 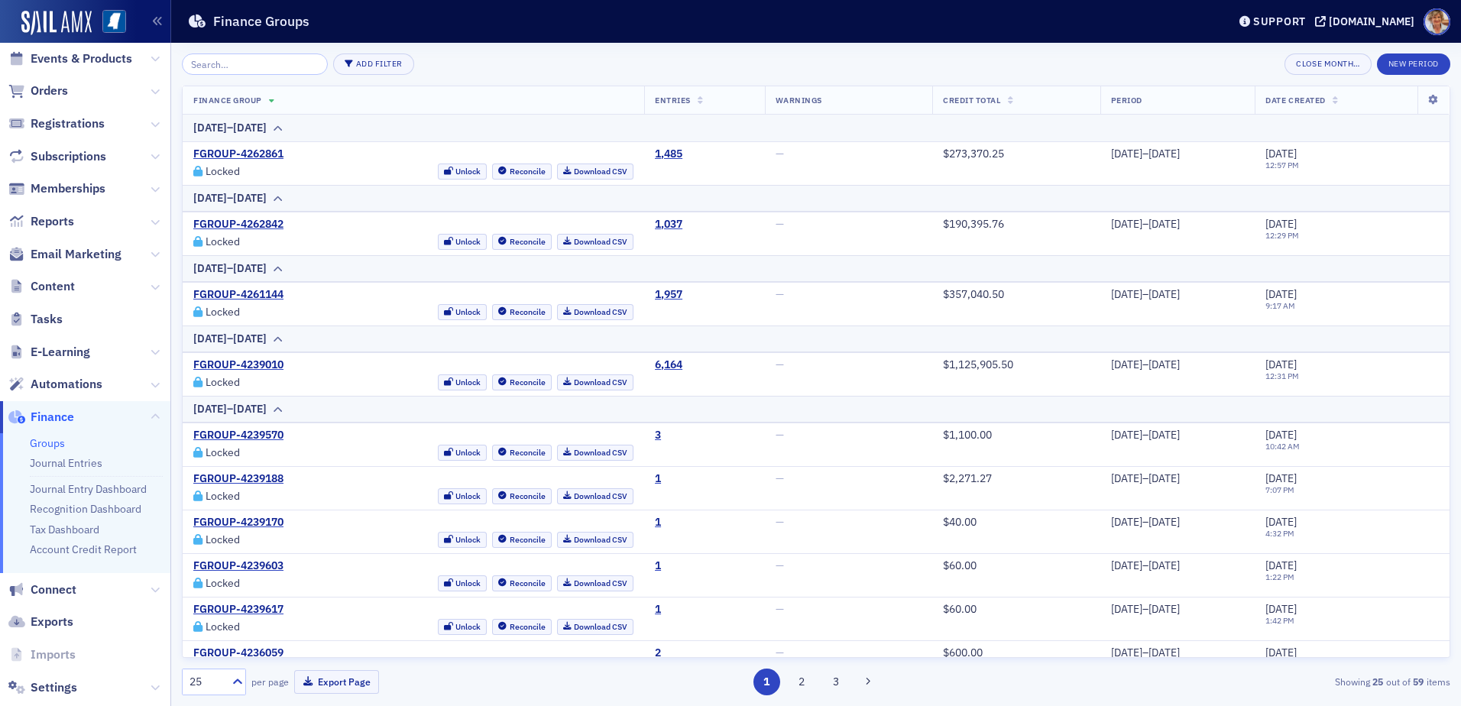 What do you see at coordinates (35, 319) in the screenshot?
I see `a: Tasks` at bounding box center [35, 319].